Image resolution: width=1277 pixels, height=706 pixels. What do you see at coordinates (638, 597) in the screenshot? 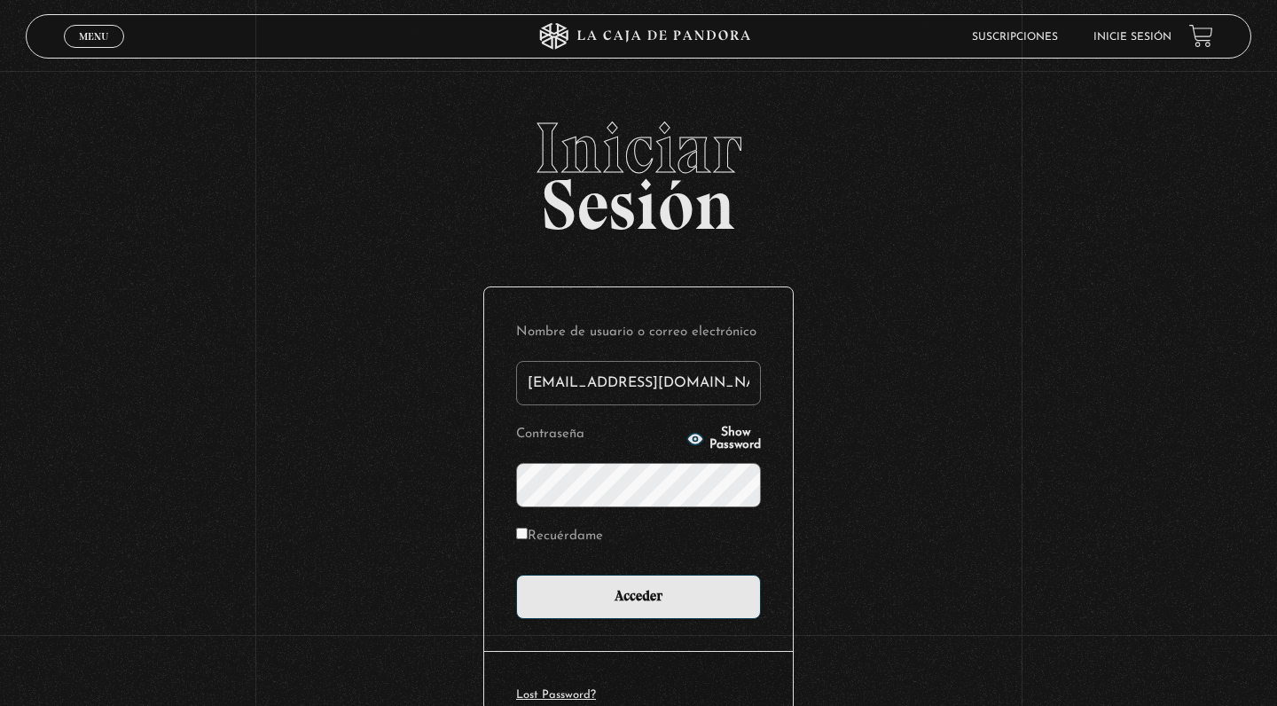
I see `input: Acceder` at bounding box center [638, 597].